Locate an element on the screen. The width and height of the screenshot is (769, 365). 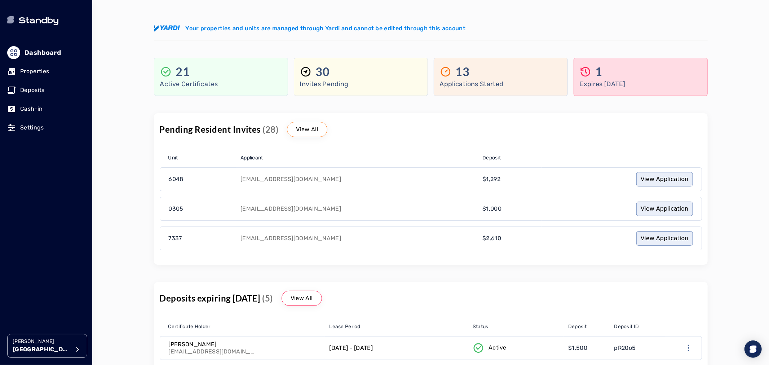
a: Properties is located at coordinates (46, 71).